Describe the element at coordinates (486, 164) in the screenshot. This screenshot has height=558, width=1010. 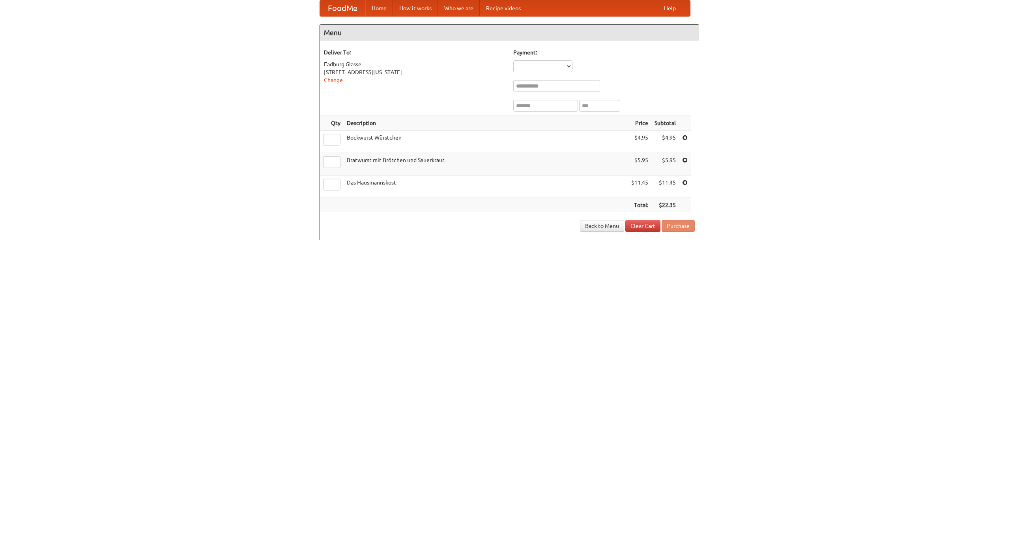
I see `td: Bratwurst mit Brötchen und Sauerkraut` at that location.